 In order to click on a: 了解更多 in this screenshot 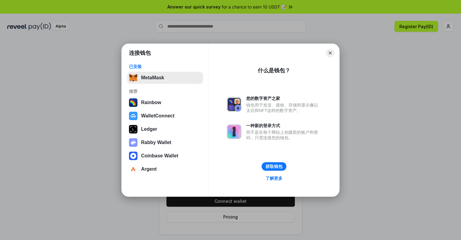, I will do `click(274, 178)`.